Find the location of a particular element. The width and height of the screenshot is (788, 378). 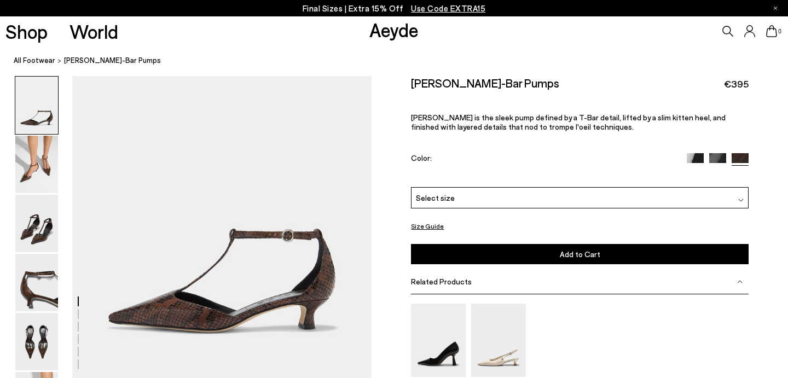

nav: breadcrumb is located at coordinates (401, 61).